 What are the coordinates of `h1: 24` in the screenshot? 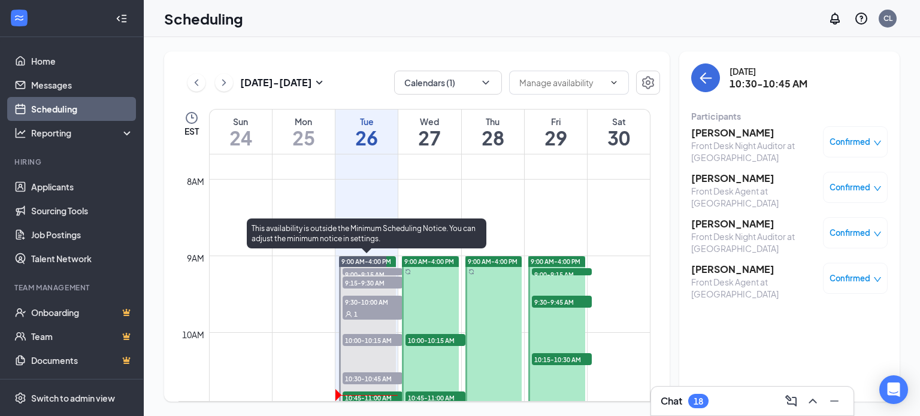 It's located at (241, 138).